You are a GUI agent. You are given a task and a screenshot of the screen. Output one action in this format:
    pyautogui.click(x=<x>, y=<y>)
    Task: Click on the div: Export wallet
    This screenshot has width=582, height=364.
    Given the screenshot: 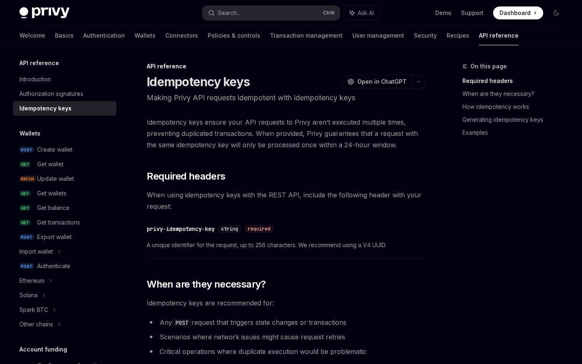 What is the action you would take?
    pyautogui.click(x=54, y=237)
    